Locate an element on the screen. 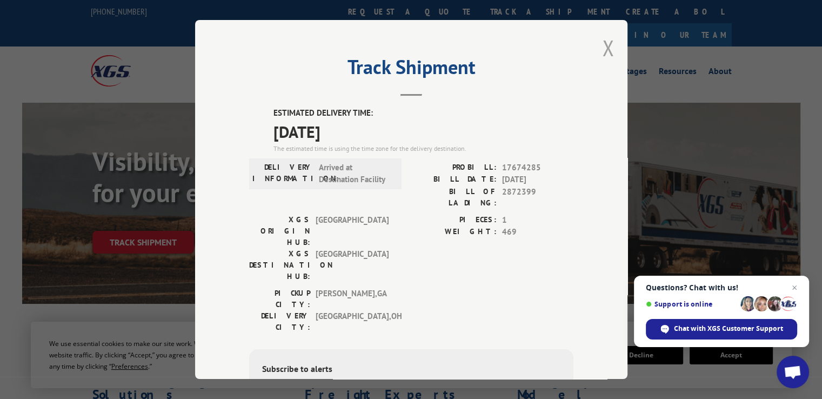 The height and width of the screenshot is (399, 822). h2: Track Shipment is located at coordinates (411, 70).